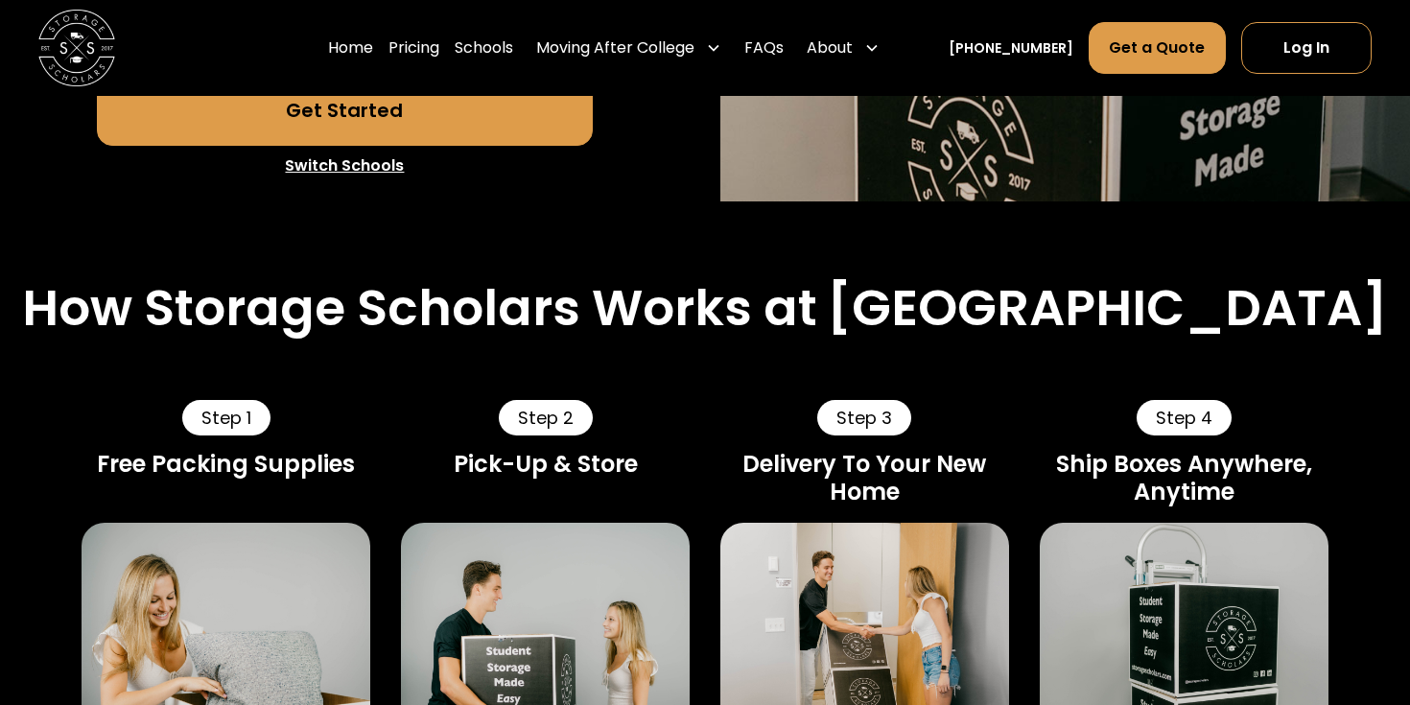 Image resolution: width=1410 pixels, height=705 pixels. Describe the element at coordinates (345, 166) in the screenshot. I see `a: Switch Schools` at that location.